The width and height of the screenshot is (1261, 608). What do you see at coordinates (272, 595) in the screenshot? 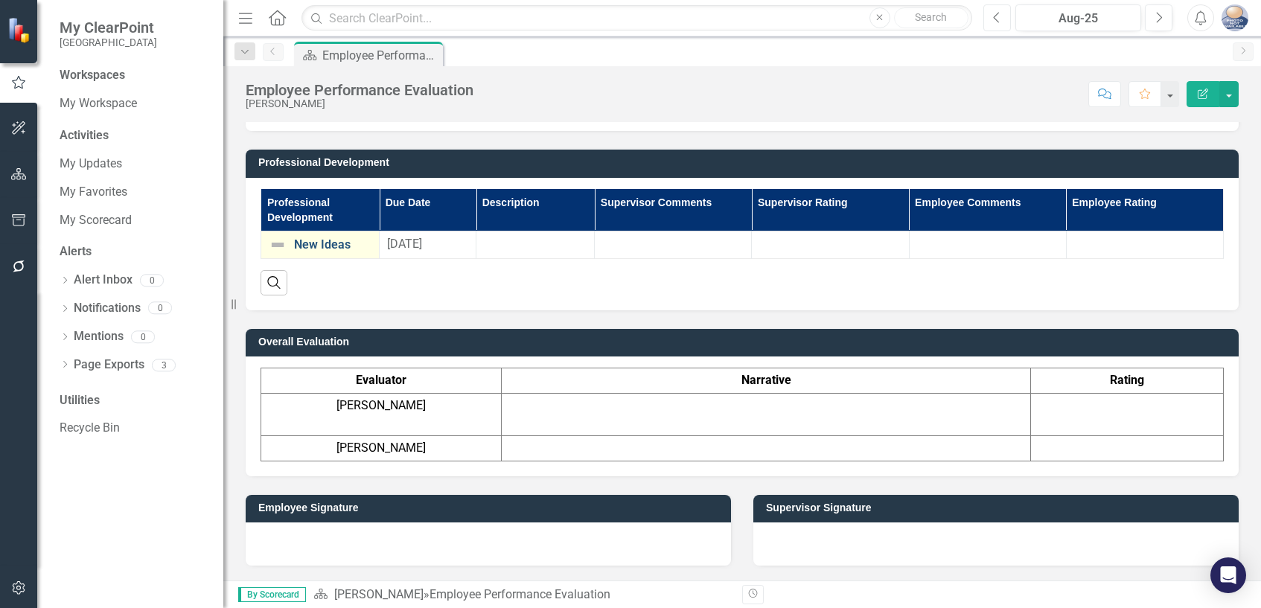
I see `span: By Scorecard` at bounding box center [272, 595].